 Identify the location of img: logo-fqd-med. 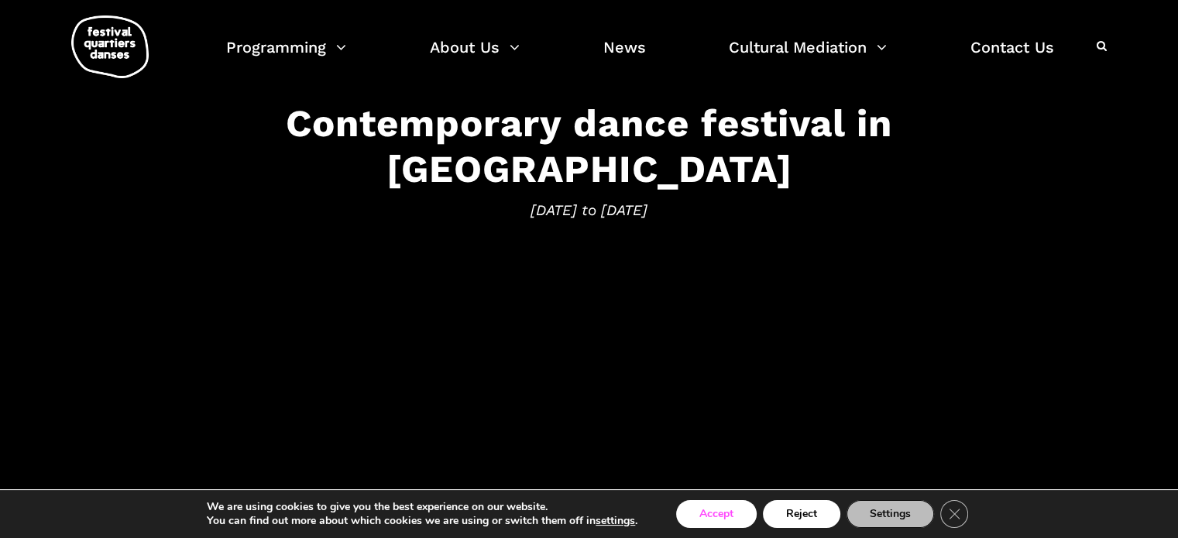
(110, 46).